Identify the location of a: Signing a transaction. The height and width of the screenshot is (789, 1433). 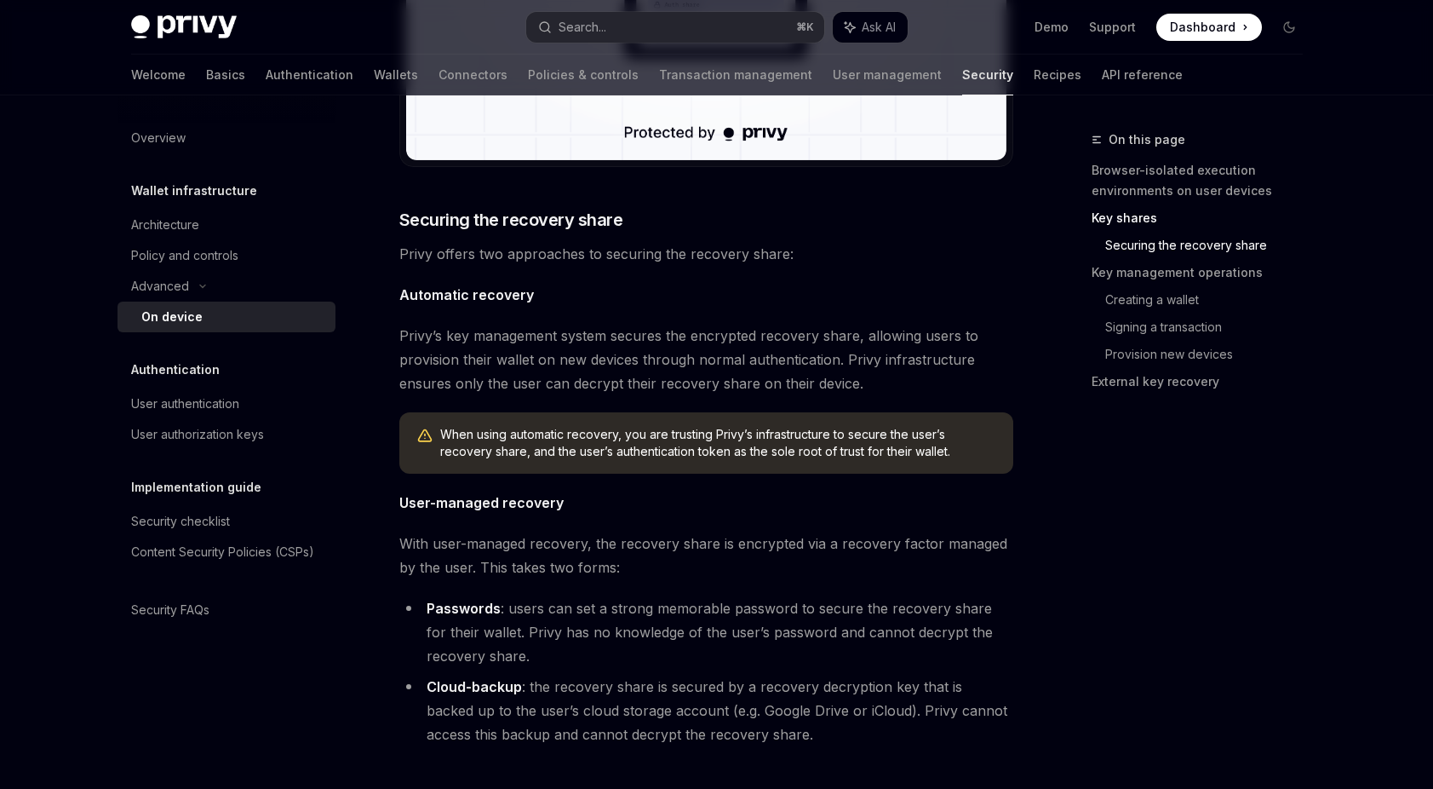
(1211, 327).